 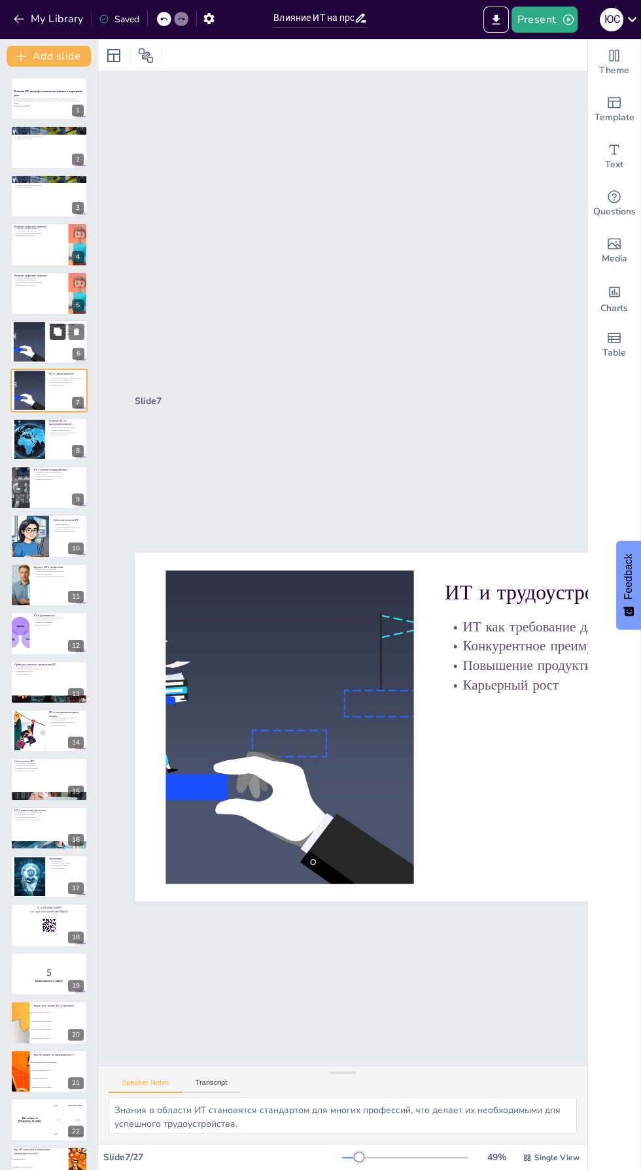 What do you see at coordinates (58, 574) in the screenshot?
I see `p: Постоянное обучение` at bounding box center [58, 574].